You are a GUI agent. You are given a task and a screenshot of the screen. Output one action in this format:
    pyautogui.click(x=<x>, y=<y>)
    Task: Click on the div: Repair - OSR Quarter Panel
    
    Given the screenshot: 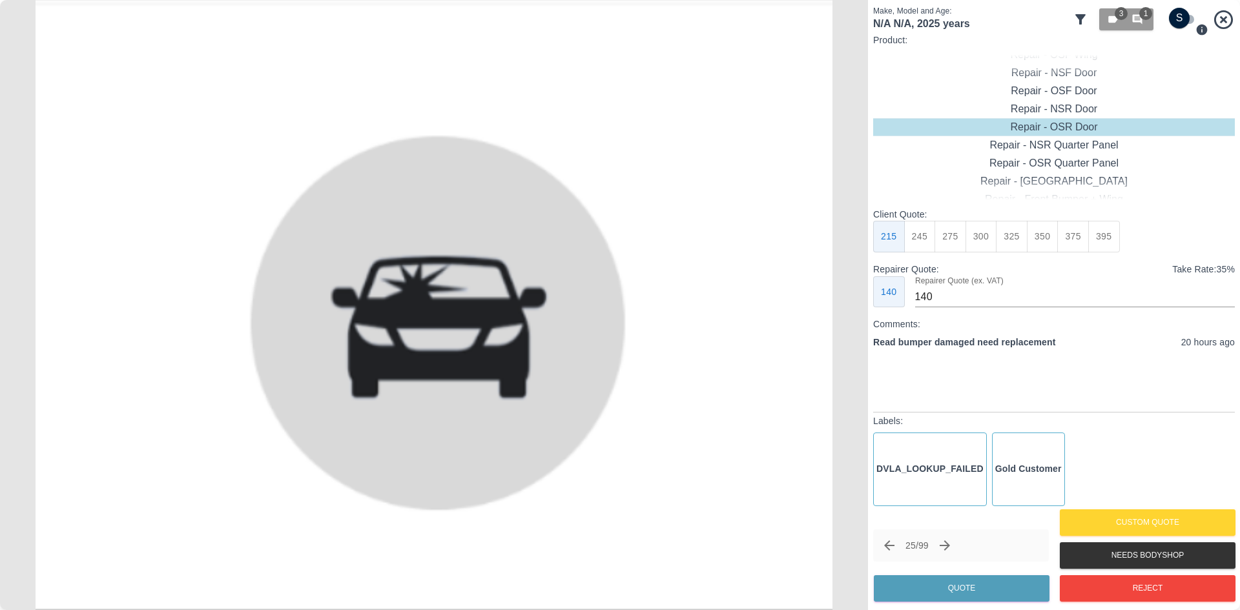 What is the action you would take?
    pyautogui.click(x=1054, y=163)
    